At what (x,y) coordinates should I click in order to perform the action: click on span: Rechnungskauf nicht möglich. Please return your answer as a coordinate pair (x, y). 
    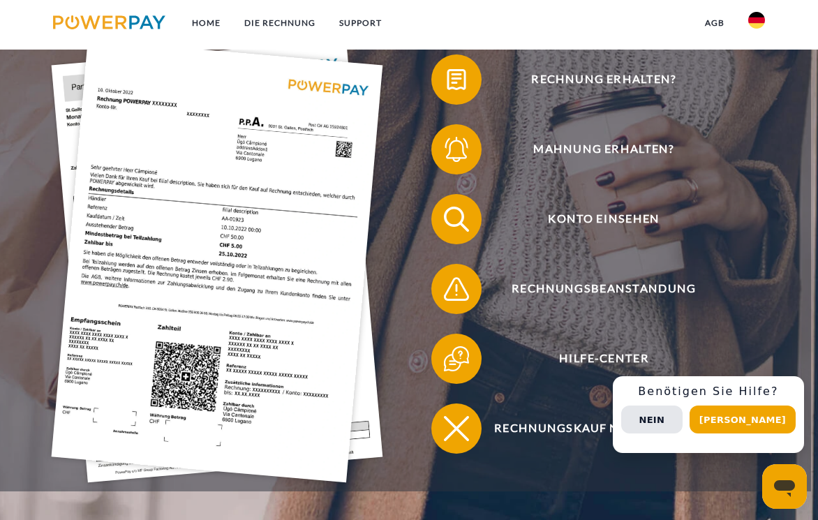
    Looking at the image, I should click on (603, 429).